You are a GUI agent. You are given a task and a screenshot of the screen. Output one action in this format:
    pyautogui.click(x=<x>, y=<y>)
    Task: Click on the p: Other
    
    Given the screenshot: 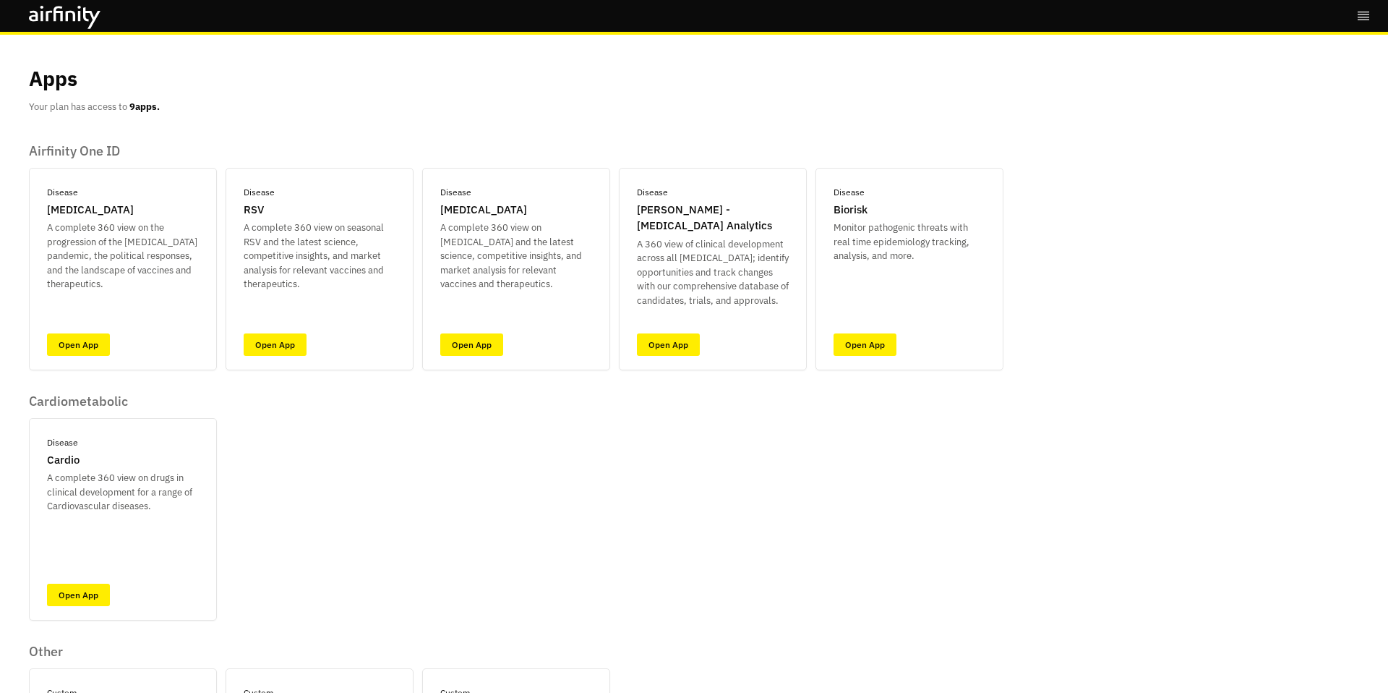 What is the action you would take?
    pyautogui.click(x=320, y=651)
    